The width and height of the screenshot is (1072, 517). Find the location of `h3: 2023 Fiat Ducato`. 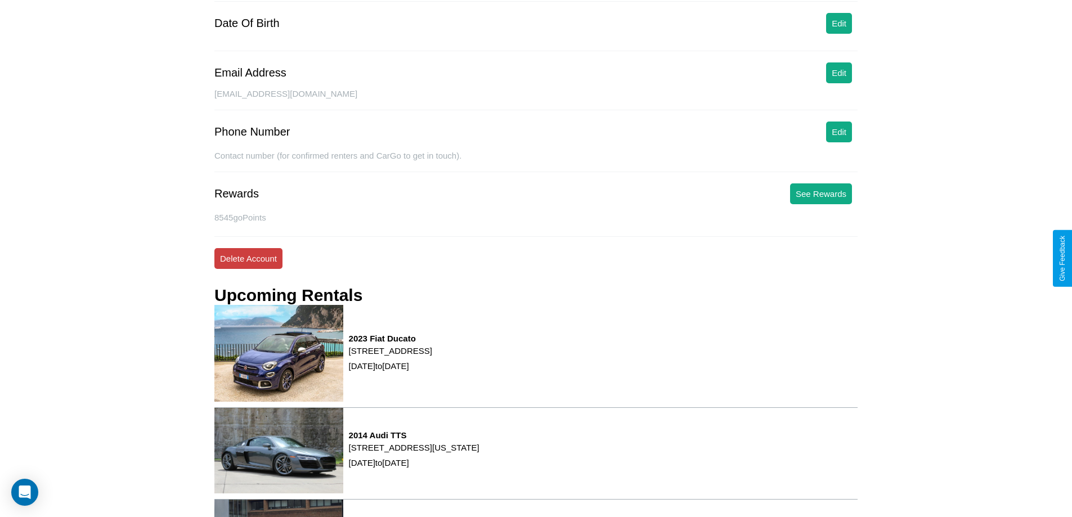

h3: 2023 Fiat Ducato is located at coordinates (391, 338).